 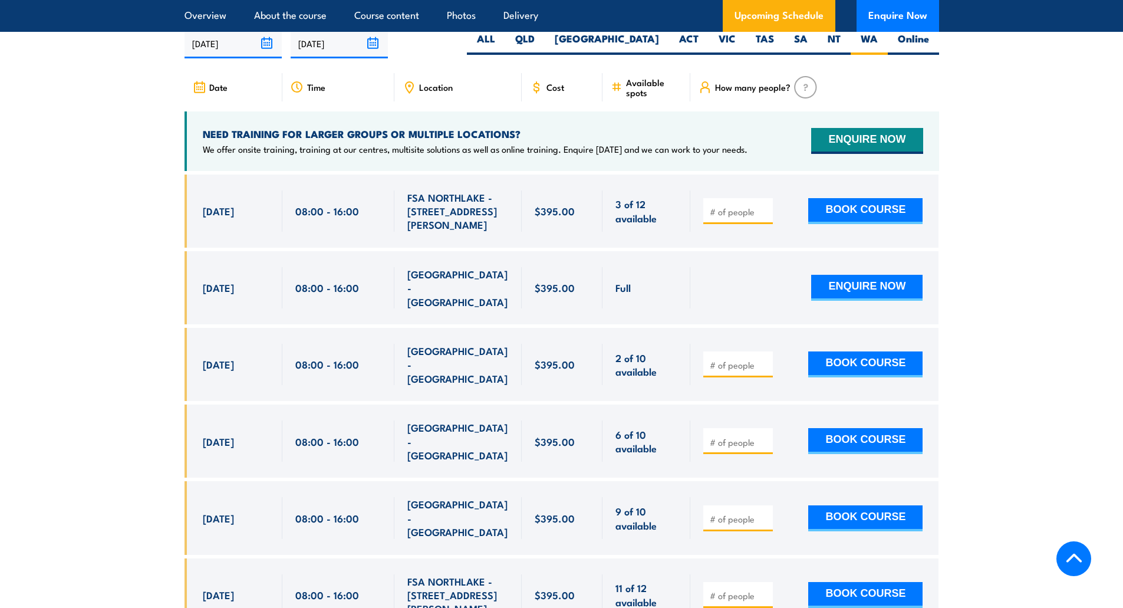 I want to click on span: How many people?, so click(x=753, y=87).